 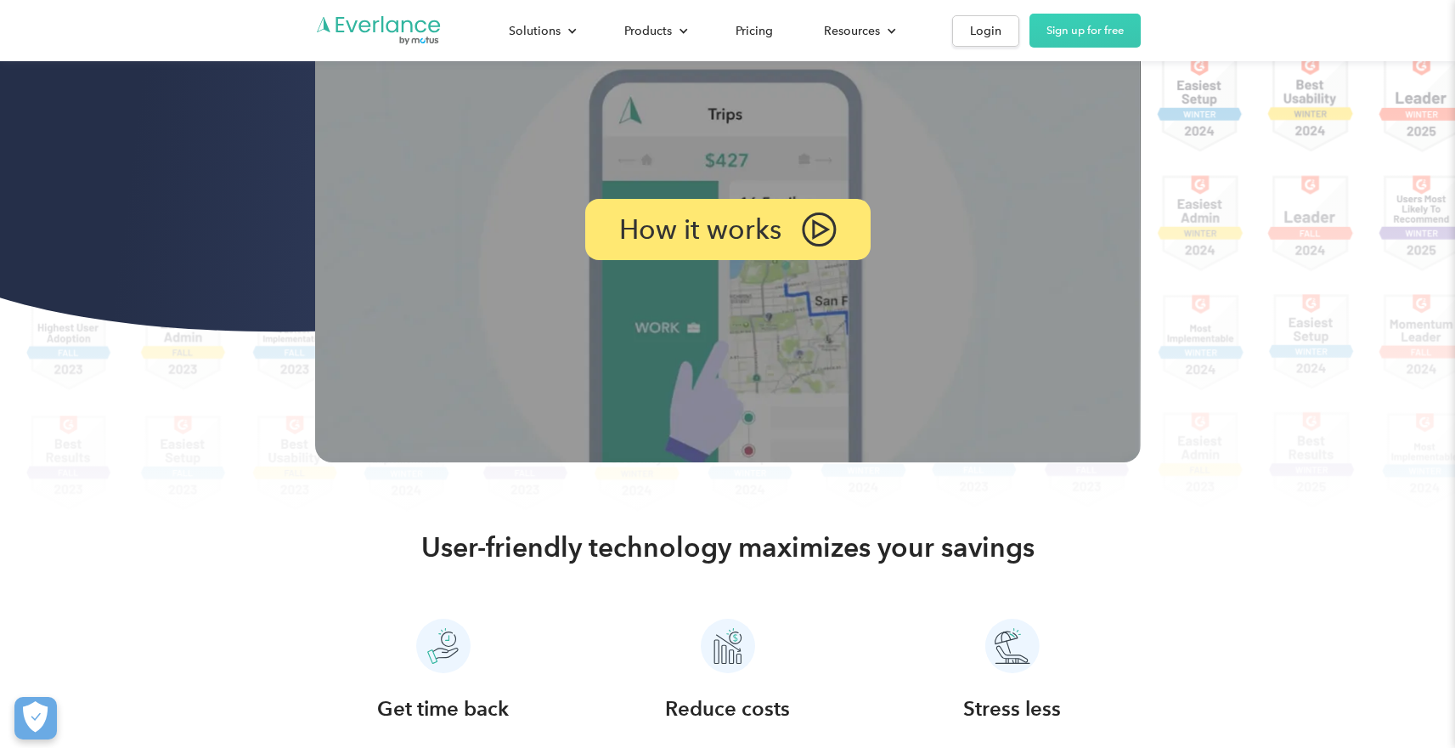 What do you see at coordinates (754, 31) in the screenshot?
I see `div: Pricing` at bounding box center [754, 31].